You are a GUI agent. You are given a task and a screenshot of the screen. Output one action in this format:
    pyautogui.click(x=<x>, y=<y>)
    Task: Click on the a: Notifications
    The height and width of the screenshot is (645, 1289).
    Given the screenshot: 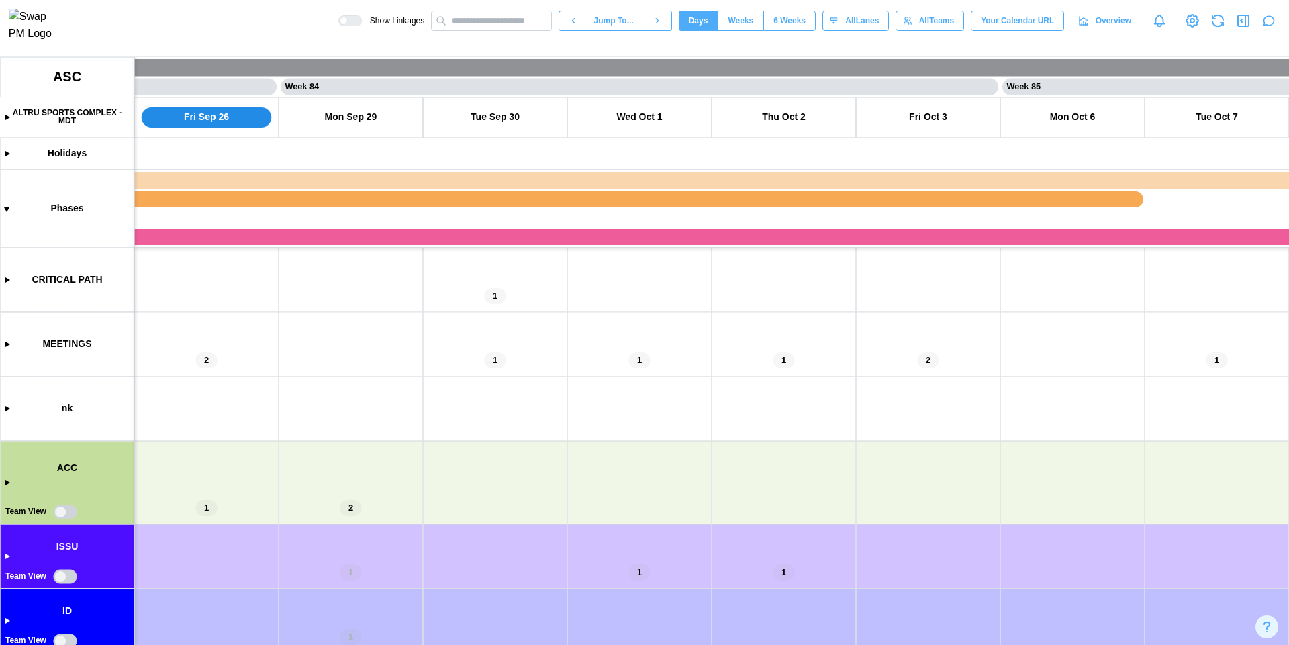 What is the action you would take?
    pyautogui.click(x=1159, y=21)
    